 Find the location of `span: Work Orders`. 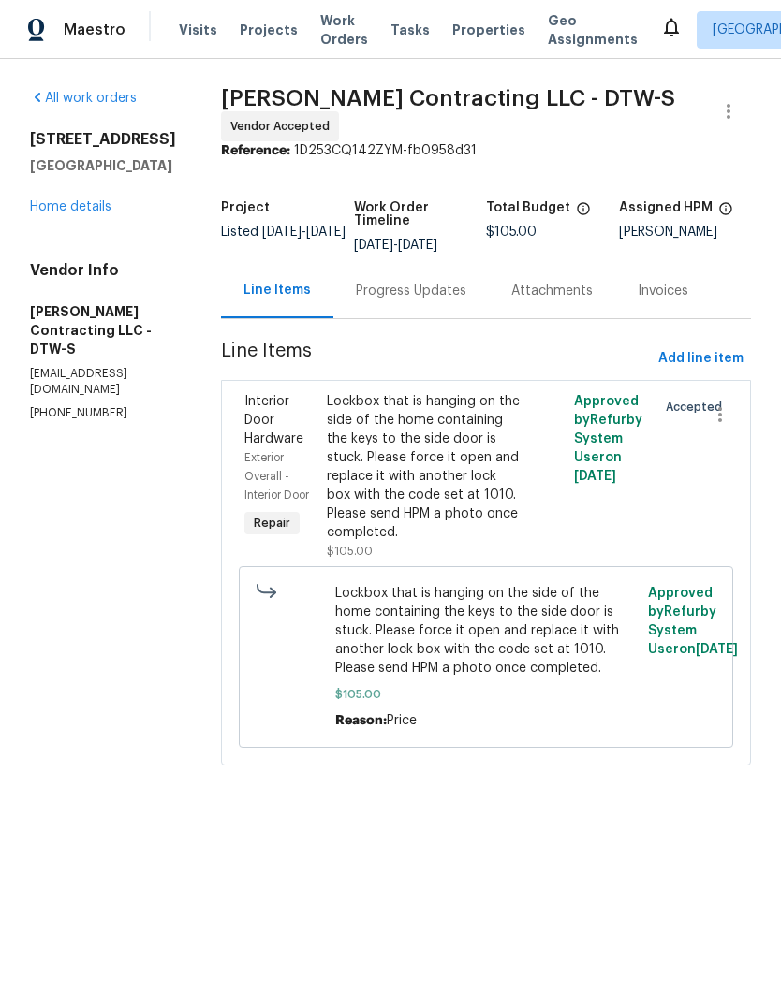

span: Work Orders is located at coordinates (344, 30).